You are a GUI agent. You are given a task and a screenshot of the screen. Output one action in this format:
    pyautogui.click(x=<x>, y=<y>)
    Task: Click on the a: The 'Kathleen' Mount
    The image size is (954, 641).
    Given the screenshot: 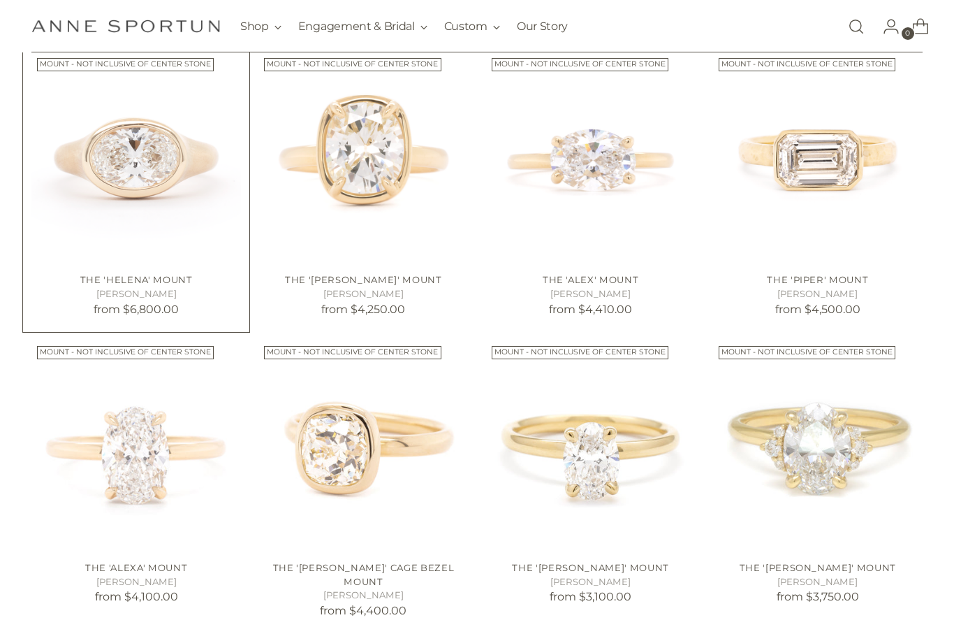 What is the action you would take?
    pyautogui.click(x=818, y=445)
    